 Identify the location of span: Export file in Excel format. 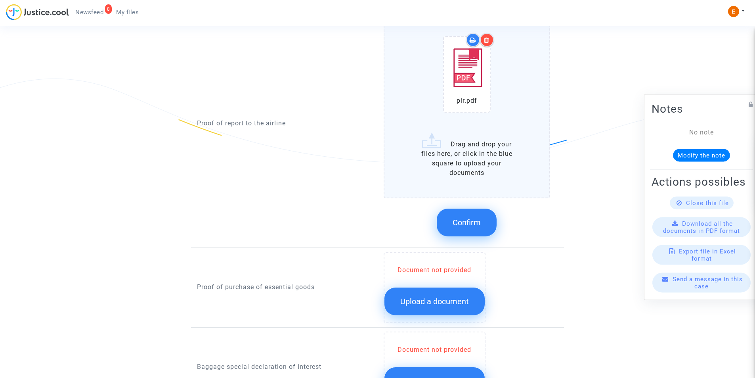
(708, 255).